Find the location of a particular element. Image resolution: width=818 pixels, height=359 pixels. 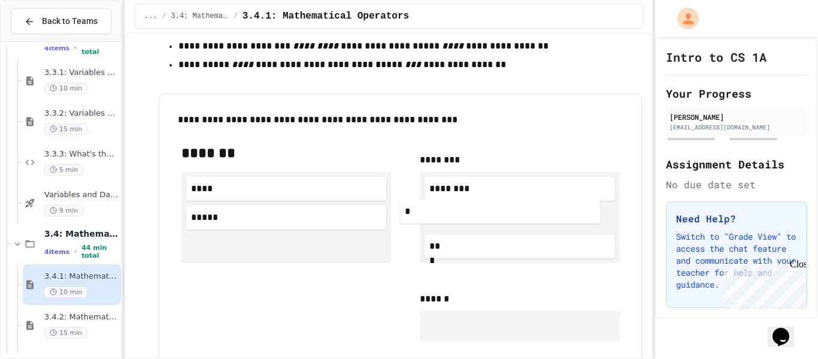

h3: Need Help? is located at coordinates (736, 219).